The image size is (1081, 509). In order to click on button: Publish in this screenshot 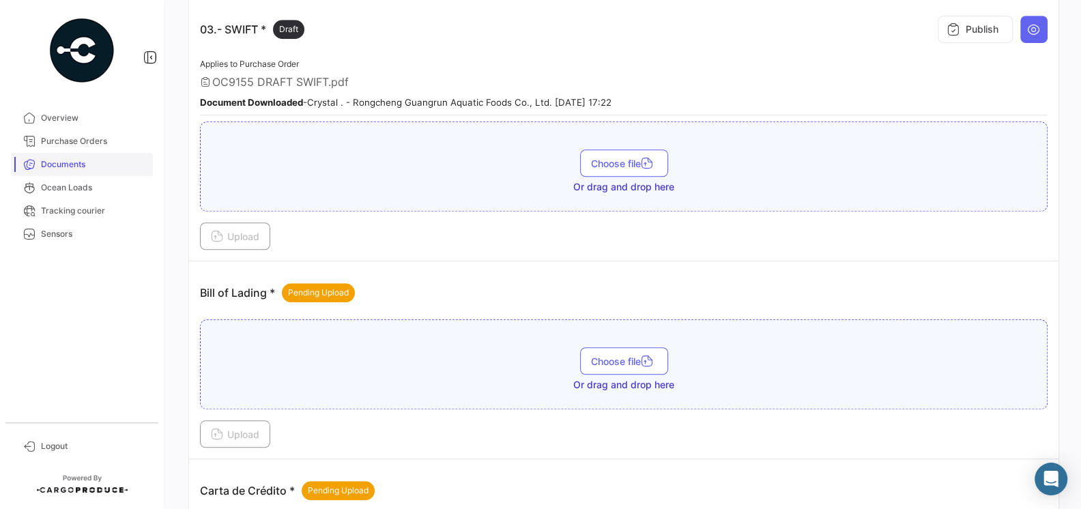, I will do `click(975, 29)`.